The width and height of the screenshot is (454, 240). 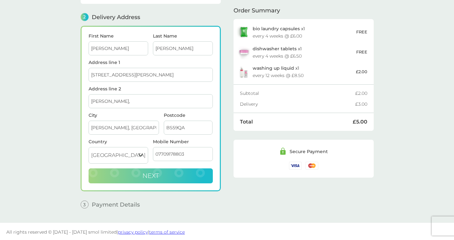 What do you see at coordinates (124, 115) in the screenshot?
I see `label: City` at bounding box center [124, 115].